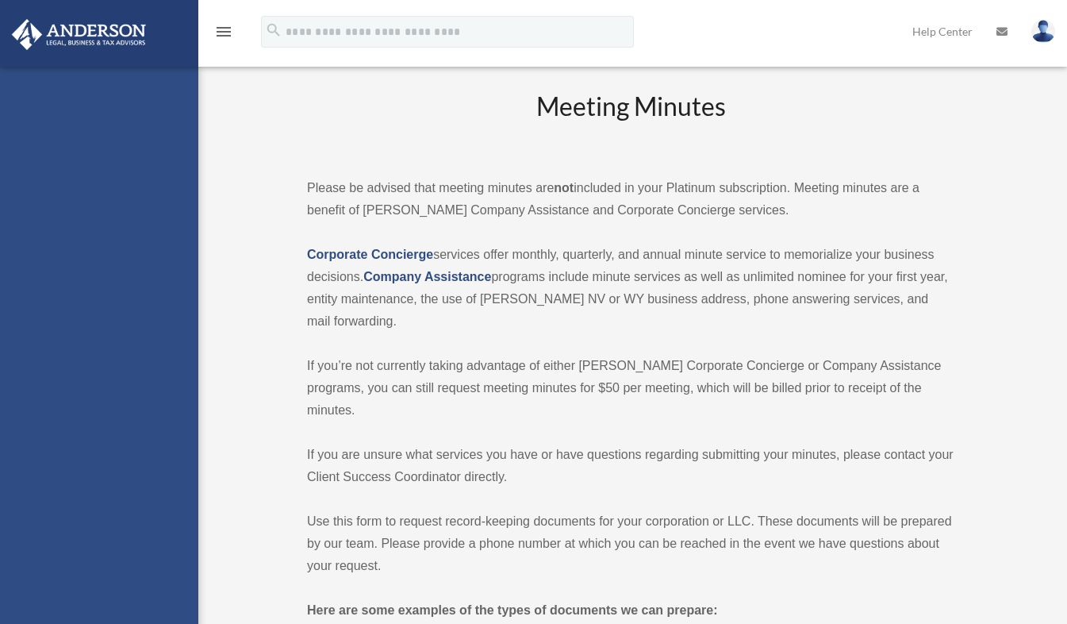  I want to click on h2: Meeting Minutes, so click(631, 121).